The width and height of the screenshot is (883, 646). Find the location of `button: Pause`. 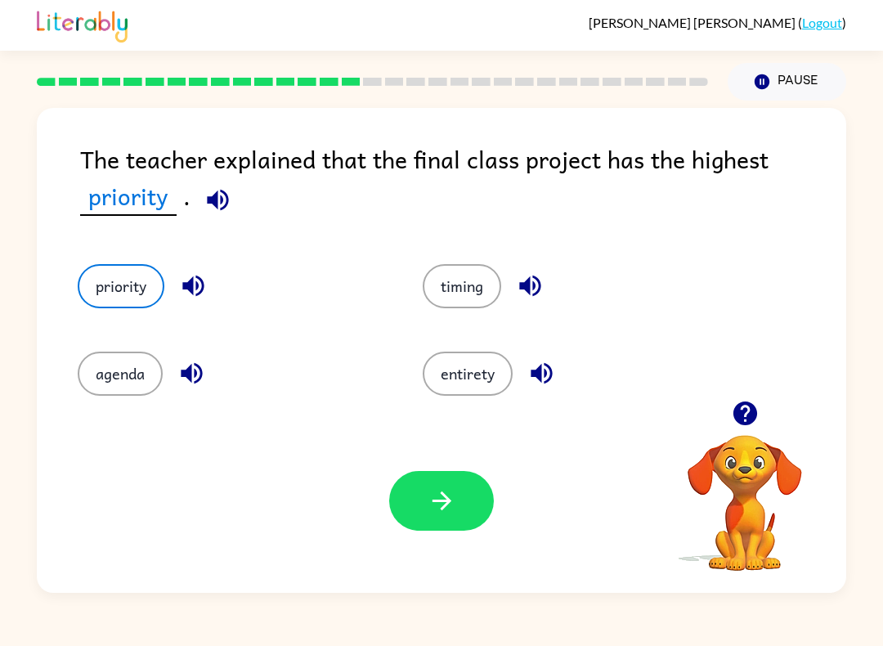

button: Pause is located at coordinates (787, 82).